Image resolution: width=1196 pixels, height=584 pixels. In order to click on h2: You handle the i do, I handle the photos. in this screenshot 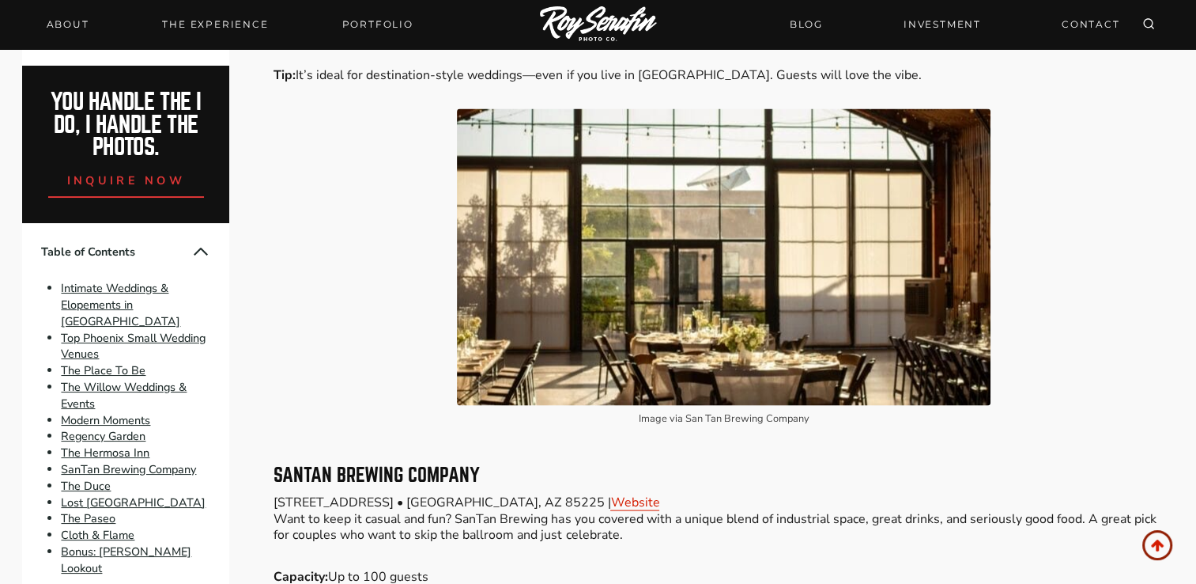, I will do `click(126, 124)`.